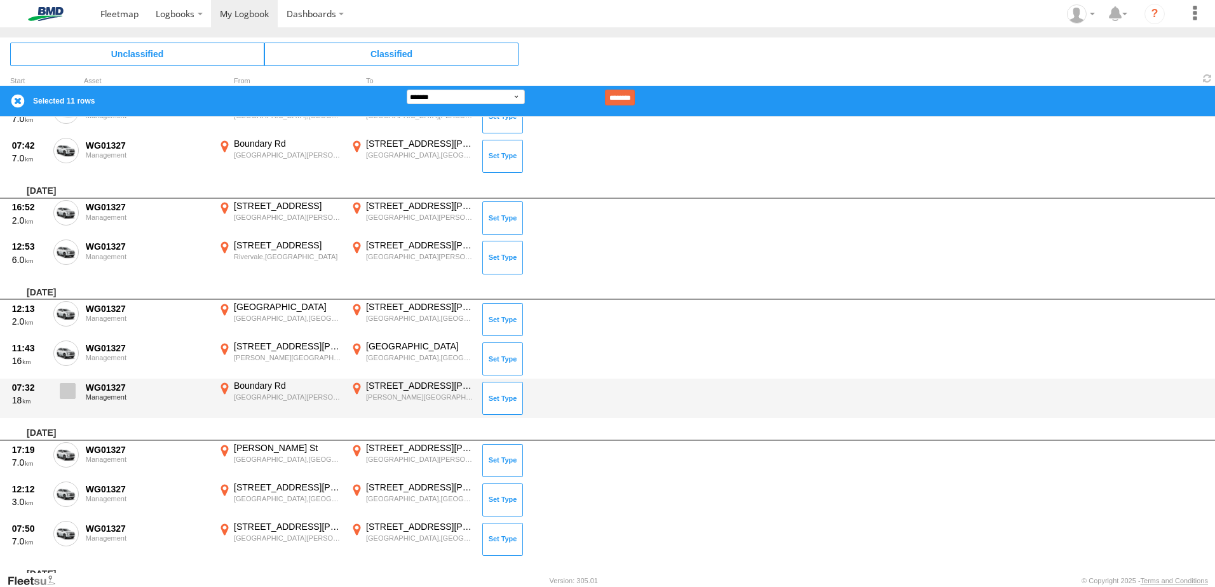  Describe the element at coordinates (1081, 14) in the screenshot. I see `div: Grant Coombs` at that location.